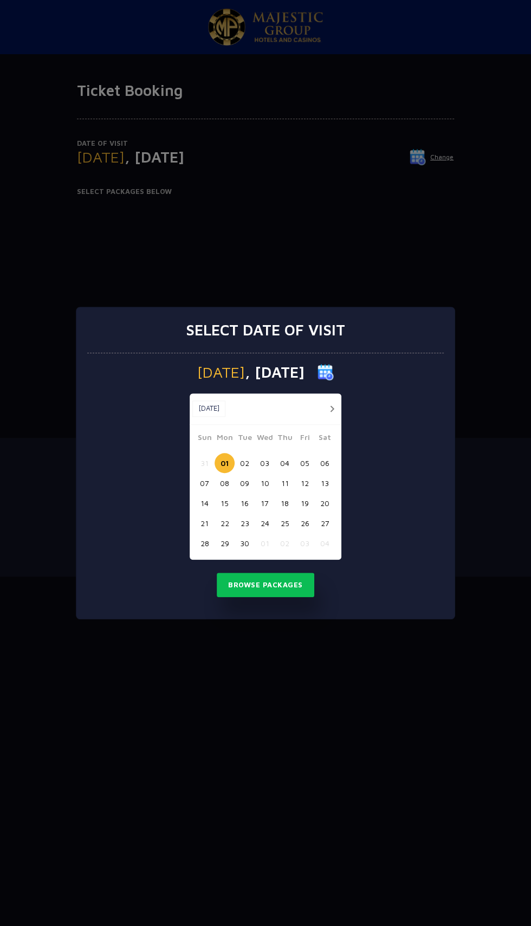 This screenshot has height=926, width=531. What do you see at coordinates (224, 523) in the screenshot?
I see `button: 22` at bounding box center [224, 523].